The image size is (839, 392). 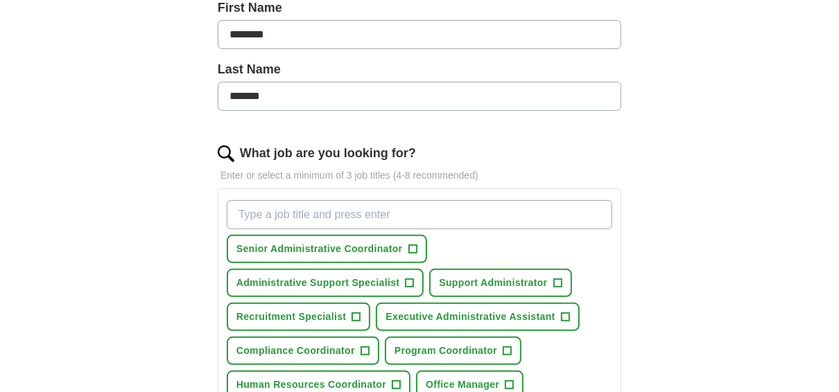 What do you see at coordinates (320, 249) in the screenshot?
I see `span: Senior Administrative Coordinator` at bounding box center [320, 249].